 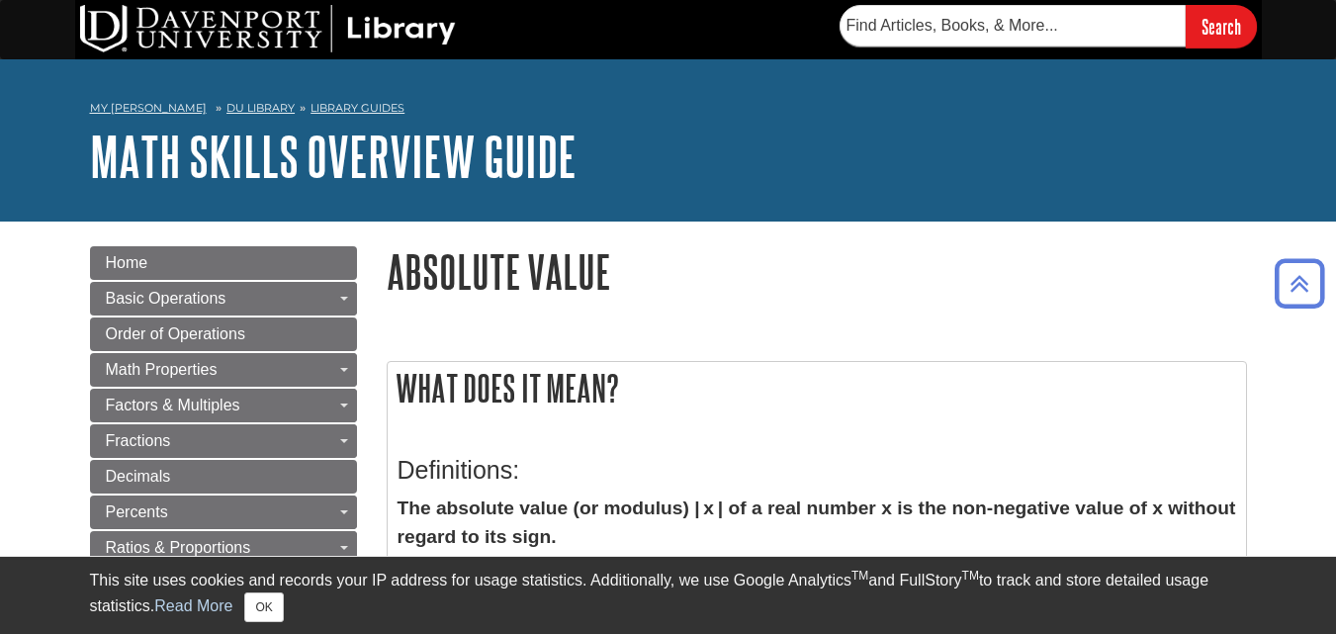 What do you see at coordinates (357, 108) in the screenshot?
I see `a: Library Guides` at bounding box center [357, 108].